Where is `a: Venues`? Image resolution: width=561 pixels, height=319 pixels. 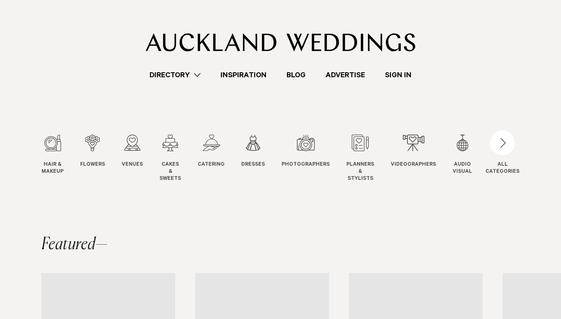 a: Venues is located at coordinates (132, 151).